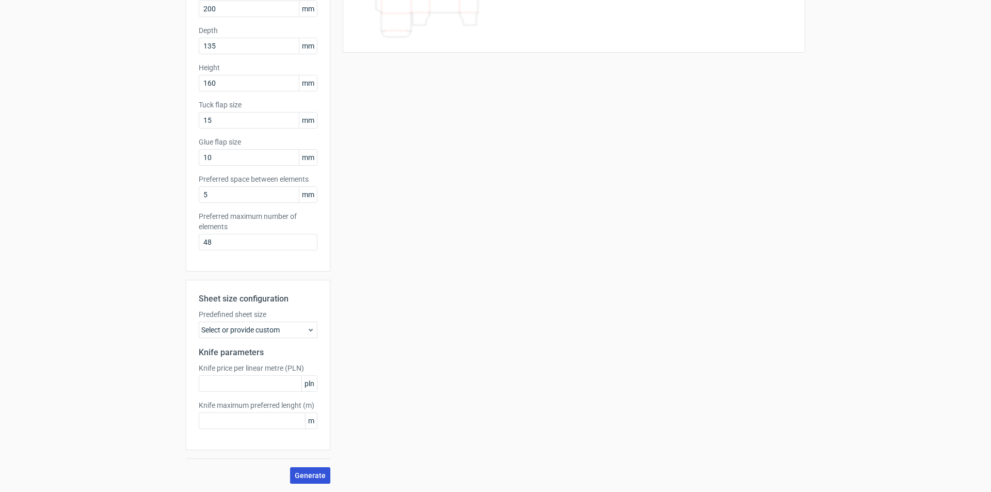  What do you see at coordinates (258, 179) in the screenshot?
I see `label: Preferred space between elements` at bounding box center [258, 179].